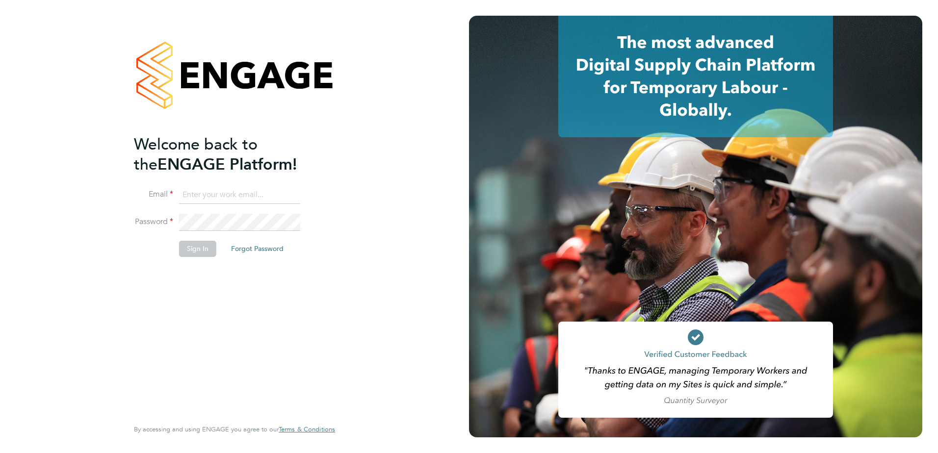 This screenshot has height=453, width=938. What do you see at coordinates (230, 155) in the screenshot?
I see `h2: ENGAGE Platform!` at bounding box center [230, 155].